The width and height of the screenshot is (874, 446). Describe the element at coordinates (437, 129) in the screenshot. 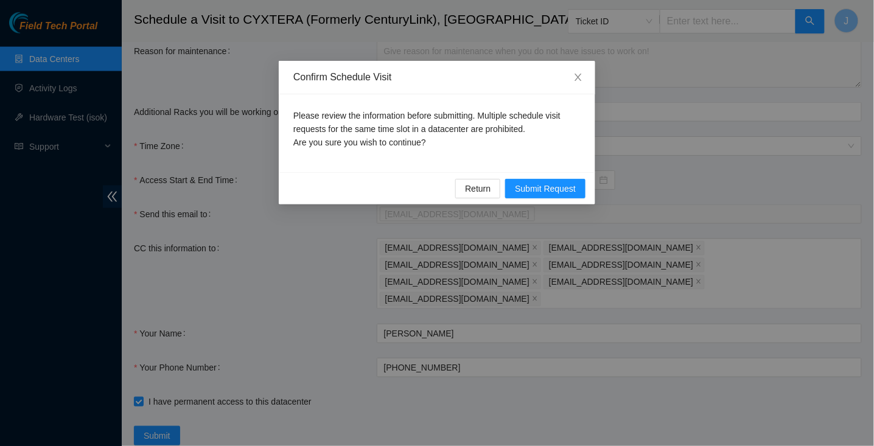

I see `p: Please review the information before submitting. Multiple schedule visit requests for the same ti...` at that location.